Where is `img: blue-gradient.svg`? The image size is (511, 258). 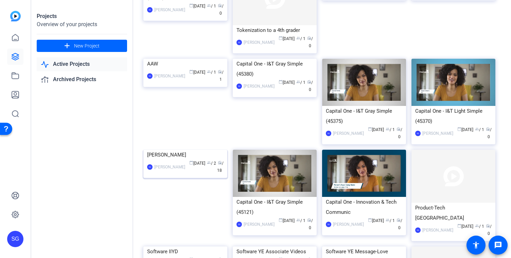
img: blue-gradient.svg is located at coordinates (15, 16).